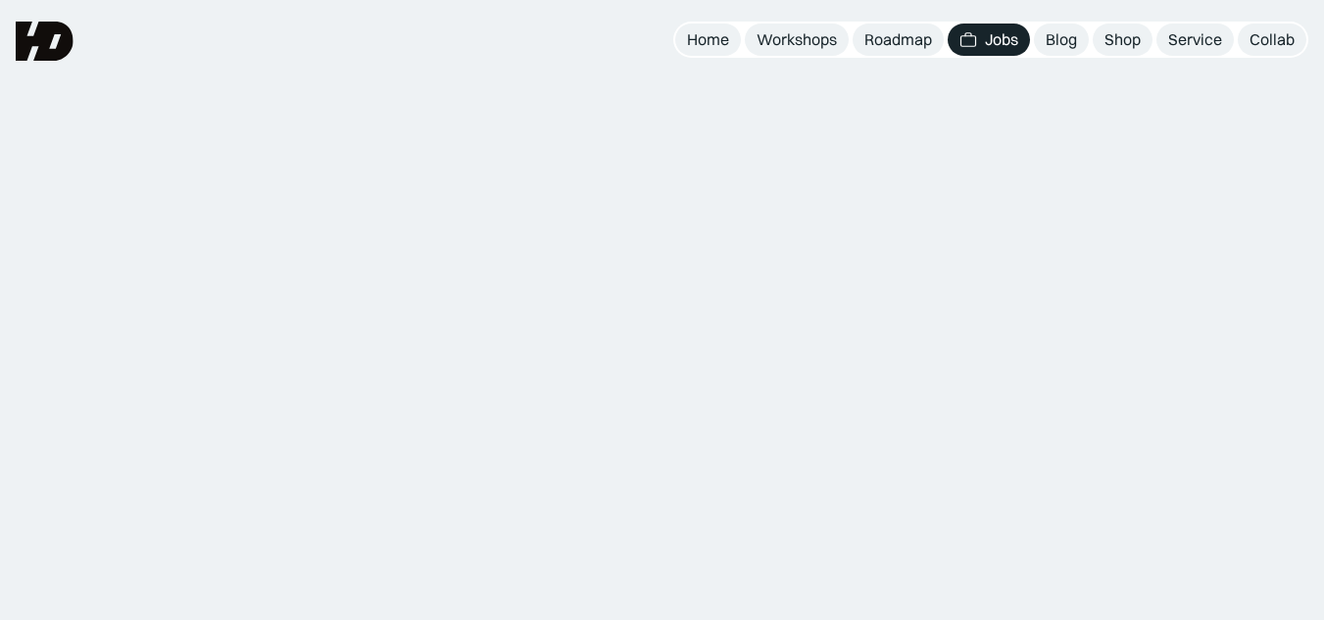 Image resolution: width=1324 pixels, height=620 pixels. Describe the element at coordinates (354, 579) in the screenshot. I see `div: Featured` at that location.